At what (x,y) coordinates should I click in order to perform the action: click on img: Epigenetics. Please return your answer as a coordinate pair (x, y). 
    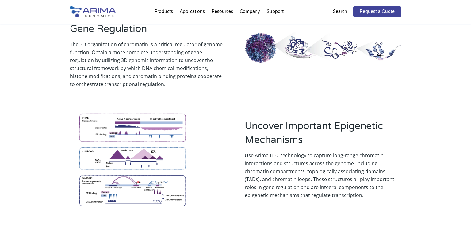
    Looking at the image, I should click on (323, 48).